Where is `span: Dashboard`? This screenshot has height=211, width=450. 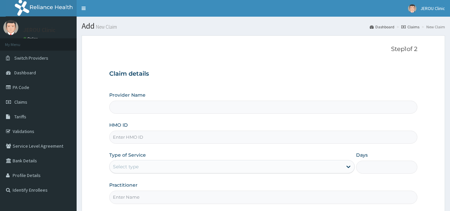 span: Dashboard is located at coordinates (25, 73).